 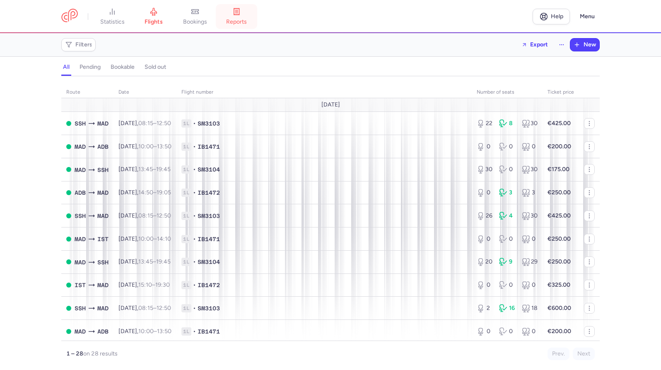 What do you see at coordinates (561, 92) in the screenshot?
I see `th: Ticket price` at bounding box center [561, 92].